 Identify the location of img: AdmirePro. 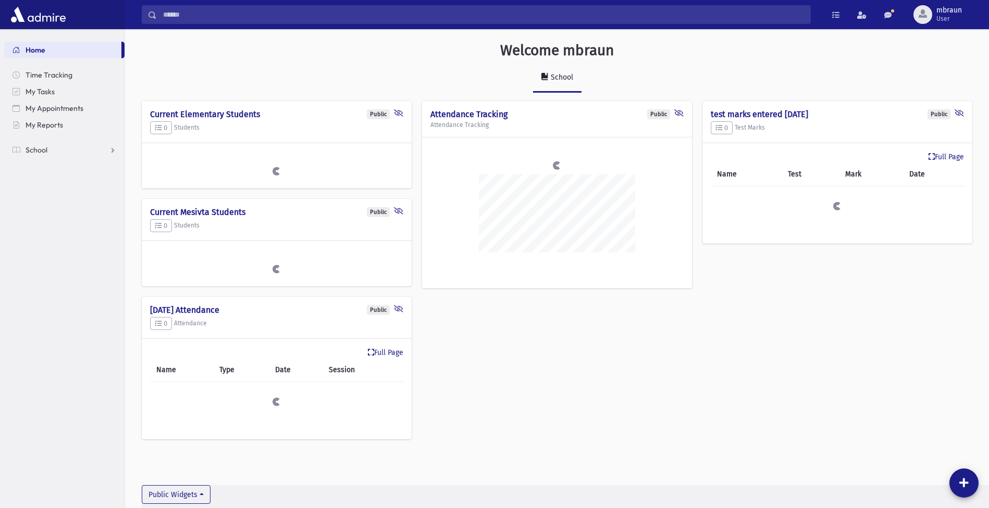
(38, 15).